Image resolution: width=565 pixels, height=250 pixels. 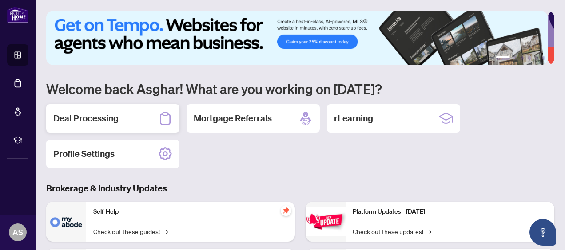 I want to click on button: 6, so click(x=543, y=58).